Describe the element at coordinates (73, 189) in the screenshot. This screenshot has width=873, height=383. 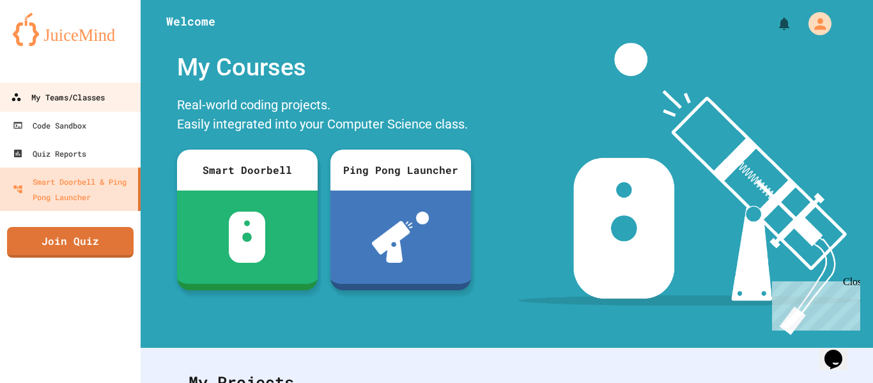
I see `div: Smart Doorbell & Ping Pong Launcher` at that location.